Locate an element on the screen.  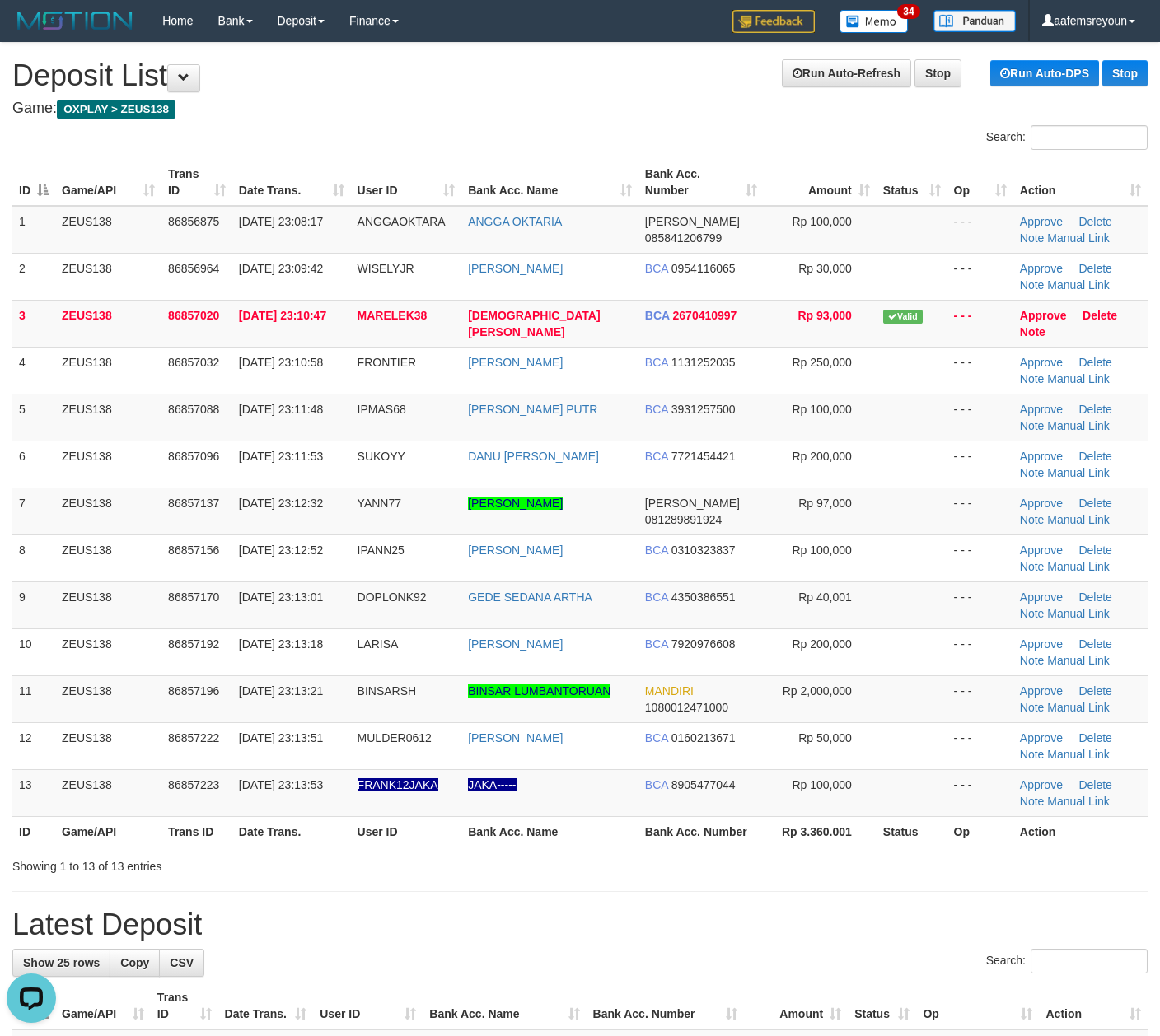
td: 4 is located at coordinates (34, 370).